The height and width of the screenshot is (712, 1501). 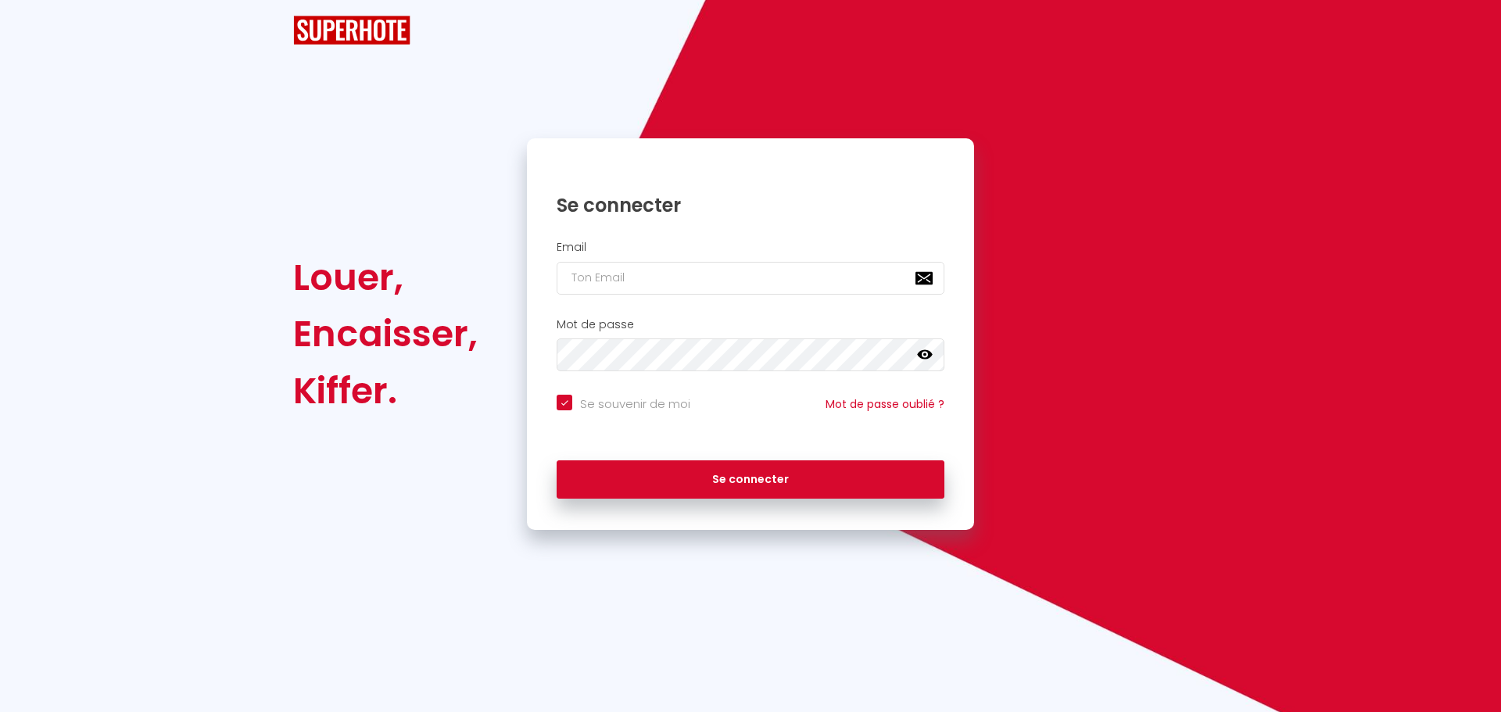 What do you see at coordinates (750, 247) in the screenshot?
I see `h2: Email` at bounding box center [750, 247].